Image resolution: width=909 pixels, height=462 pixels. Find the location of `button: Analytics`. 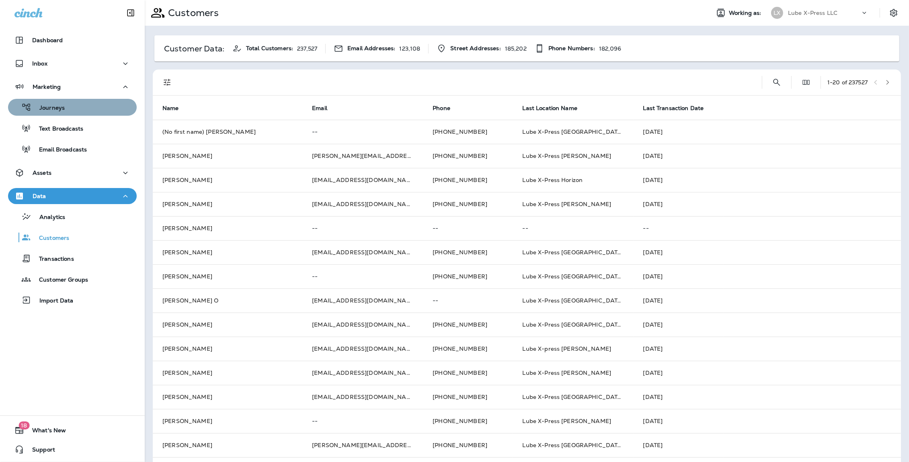

button: Analytics is located at coordinates (72, 217).